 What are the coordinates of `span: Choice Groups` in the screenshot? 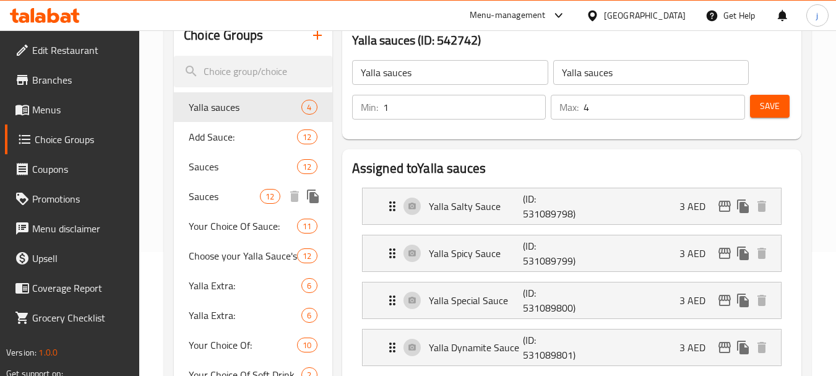 It's located at (82, 139).